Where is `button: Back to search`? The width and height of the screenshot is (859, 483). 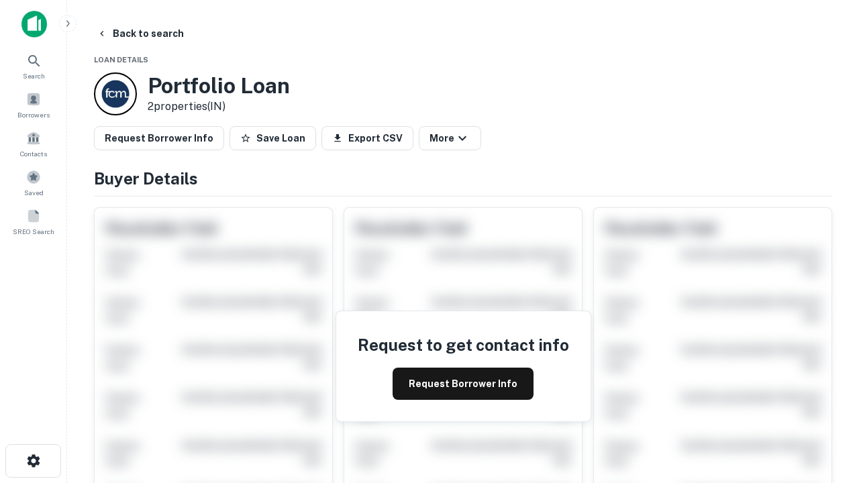 button: Back to search is located at coordinates (140, 34).